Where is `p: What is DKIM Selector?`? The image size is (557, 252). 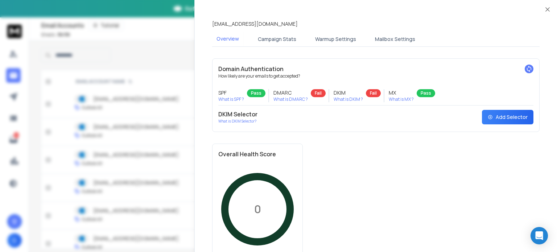
p: What is DKIM Selector? is located at coordinates (238, 121).